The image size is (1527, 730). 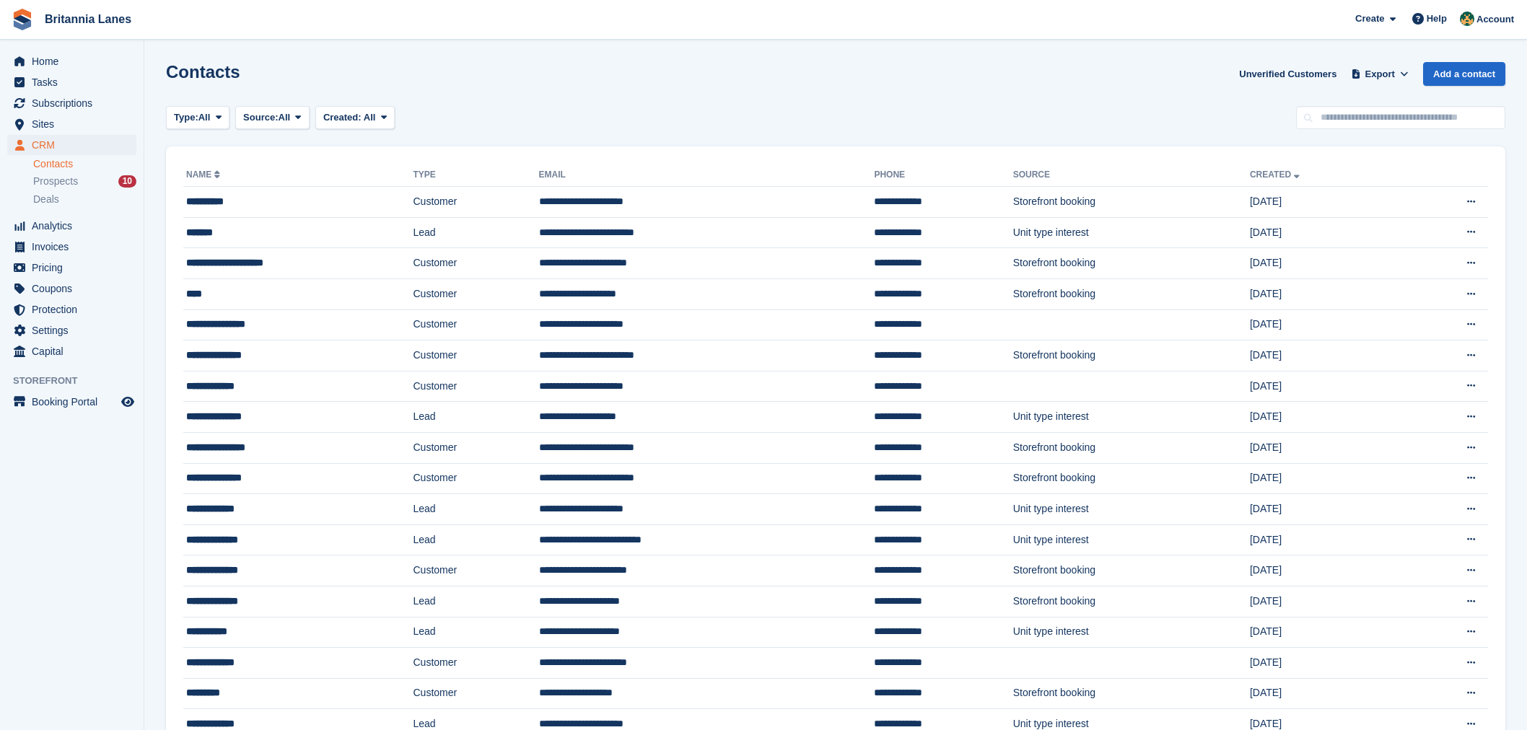 I want to click on span: Pricing, so click(x=75, y=268).